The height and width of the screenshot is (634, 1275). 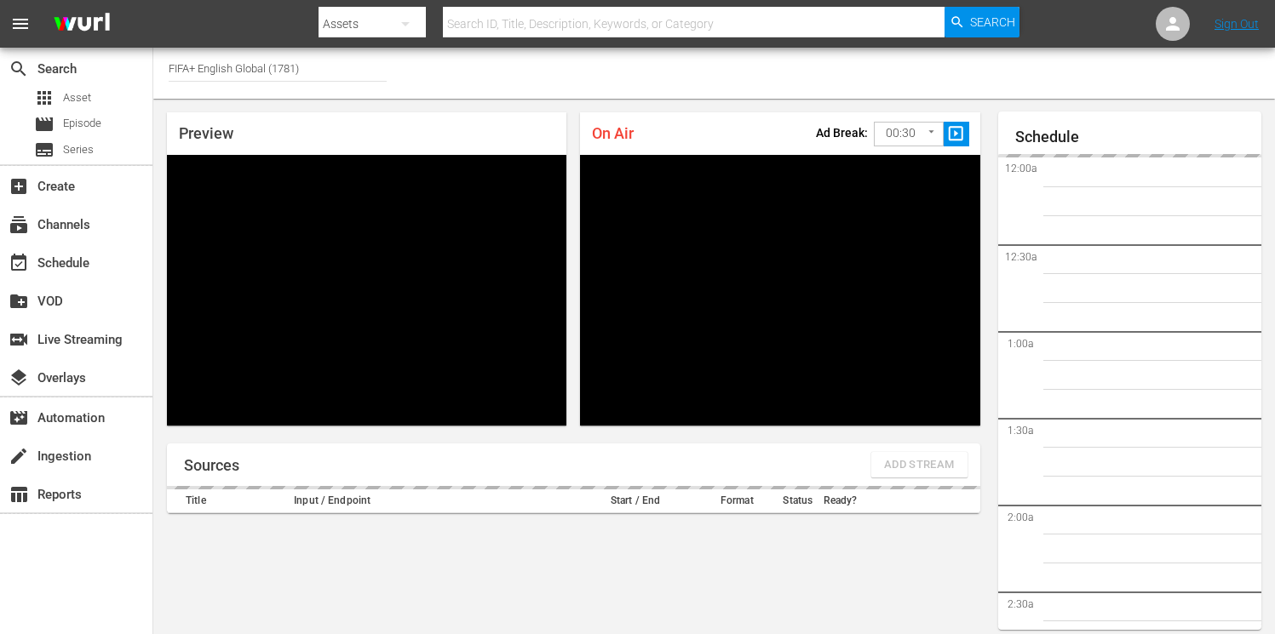 What do you see at coordinates (909, 134) in the screenshot?
I see `div: 00:30` at bounding box center [909, 134].